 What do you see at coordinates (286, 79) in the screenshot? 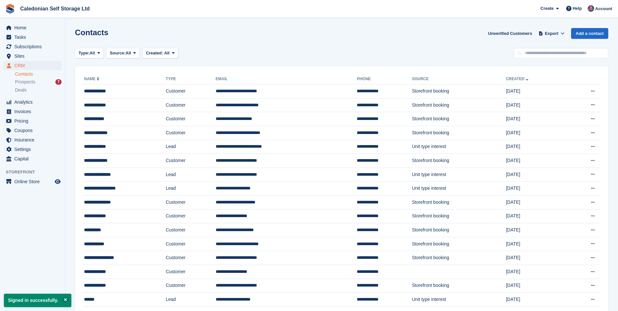
I see `th: Email` at bounding box center [286, 79].